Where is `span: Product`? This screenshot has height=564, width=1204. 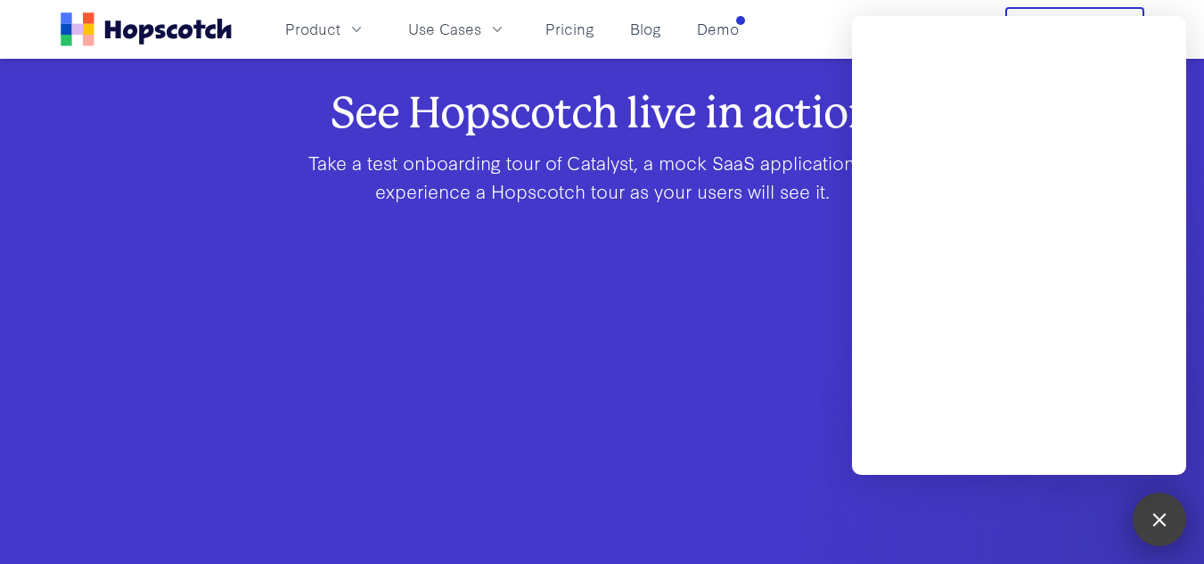
span: Product is located at coordinates (313, 29).